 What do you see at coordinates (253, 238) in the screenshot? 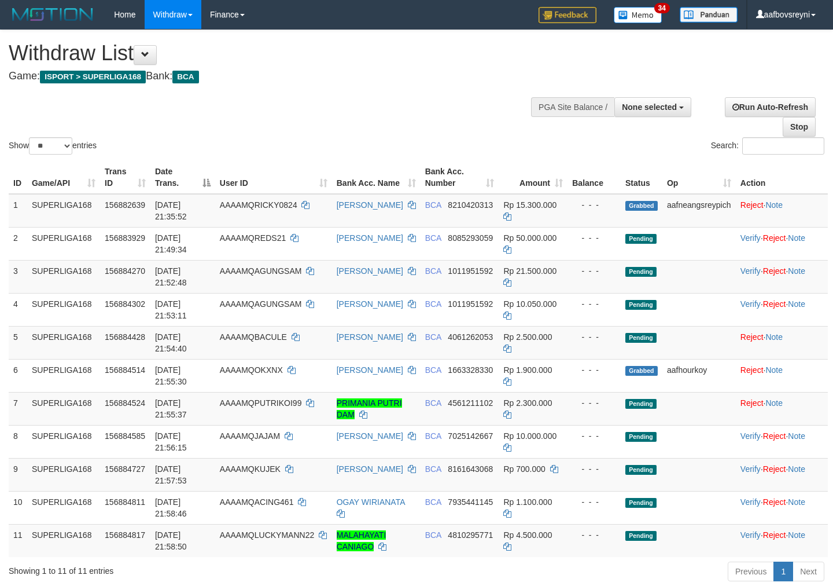
I see `span: AAAAMQREDS21` at bounding box center [253, 238].